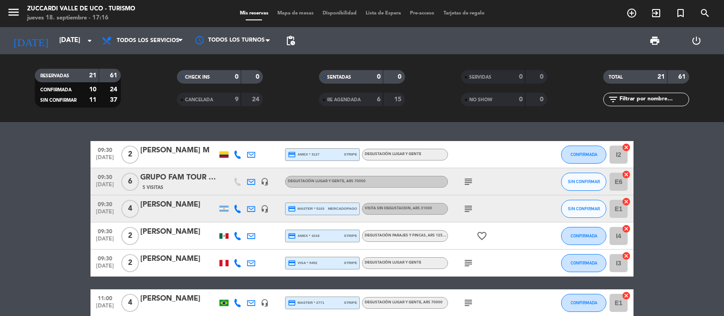 Image resolution: width=724 pixels, height=316 pixels. Describe the element at coordinates (339, 77) in the screenshot. I see `span: SENTADAS` at that location.